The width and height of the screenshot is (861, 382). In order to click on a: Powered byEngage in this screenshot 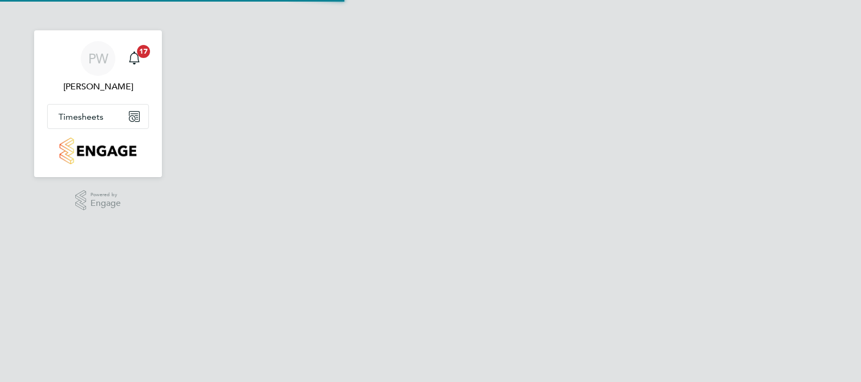, I will do `click(98, 200)`.